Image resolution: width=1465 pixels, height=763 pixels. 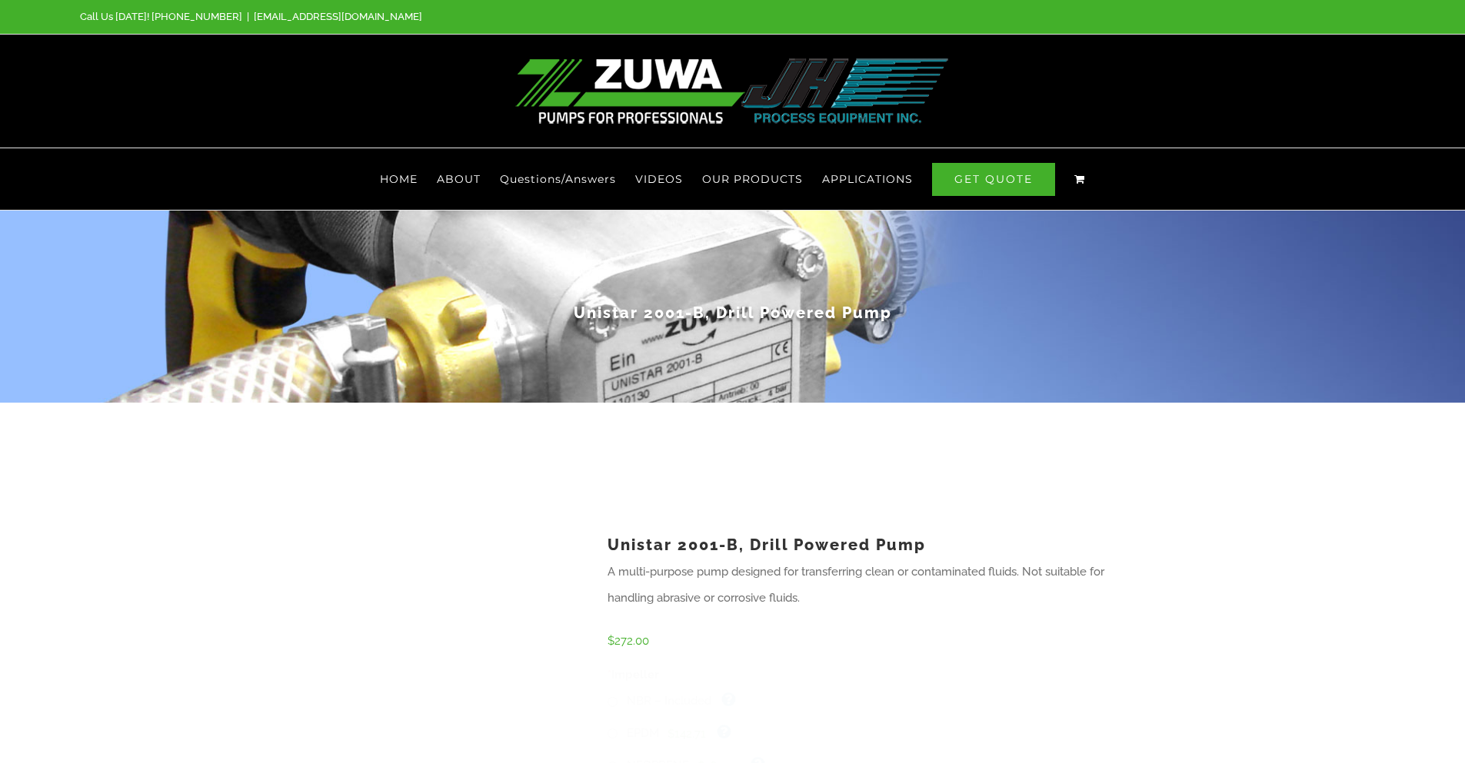 What do you see at coordinates (666, 701) in the screenshot?
I see `span: NBR – Included` at bounding box center [666, 701].